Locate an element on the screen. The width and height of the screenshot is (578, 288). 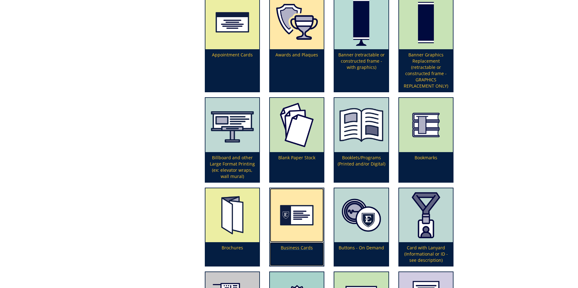
p: Banner (retractable or constructed frame - with graphics) is located at coordinates (361, 70).